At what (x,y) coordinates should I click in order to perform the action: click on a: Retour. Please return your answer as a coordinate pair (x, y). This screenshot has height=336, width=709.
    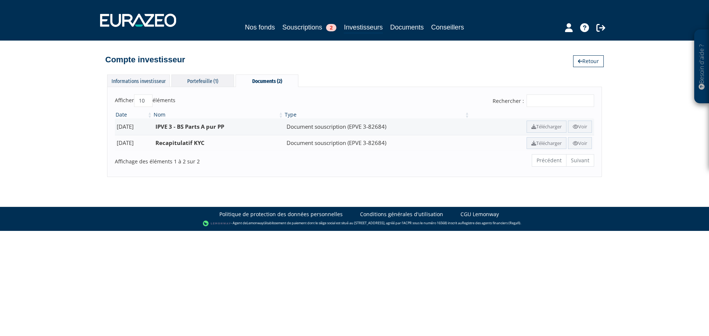
    Looking at the image, I should click on (588, 61).